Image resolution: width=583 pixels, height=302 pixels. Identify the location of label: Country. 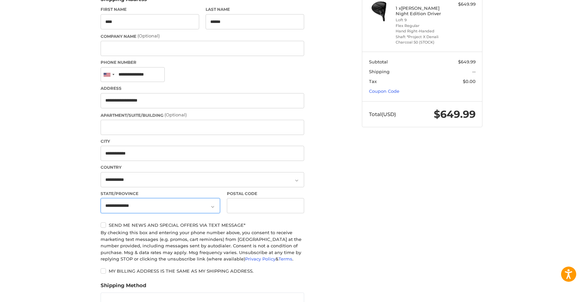
(202, 167).